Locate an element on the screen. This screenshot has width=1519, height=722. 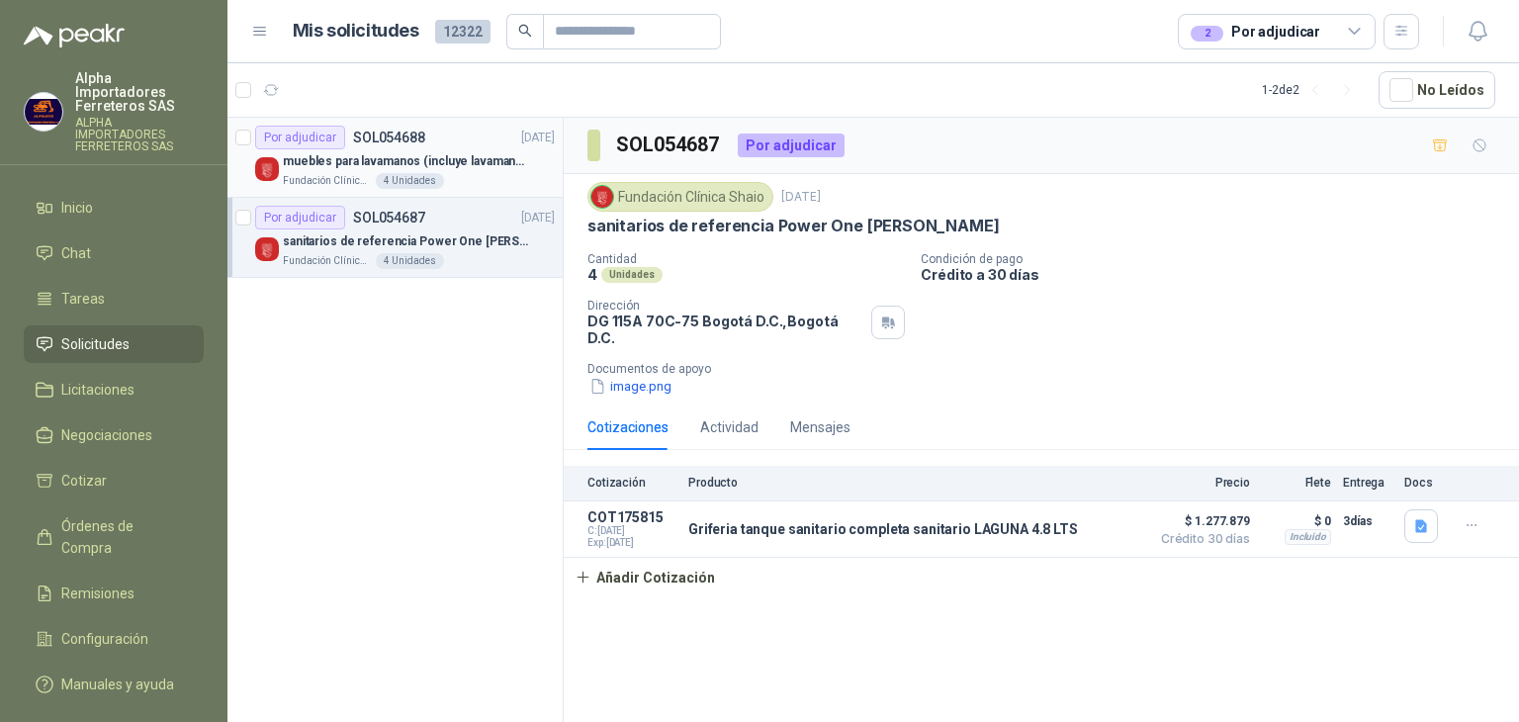
div: Unidades is located at coordinates (632, 275).